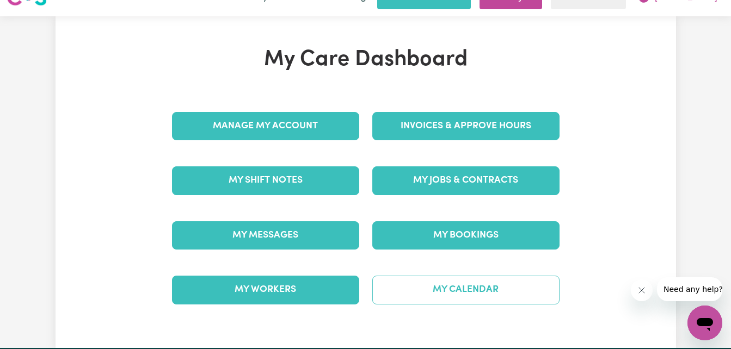 The width and height of the screenshot is (731, 349). Describe the element at coordinates (266, 236) in the screenshot. I see `a: My Messages` at that location.